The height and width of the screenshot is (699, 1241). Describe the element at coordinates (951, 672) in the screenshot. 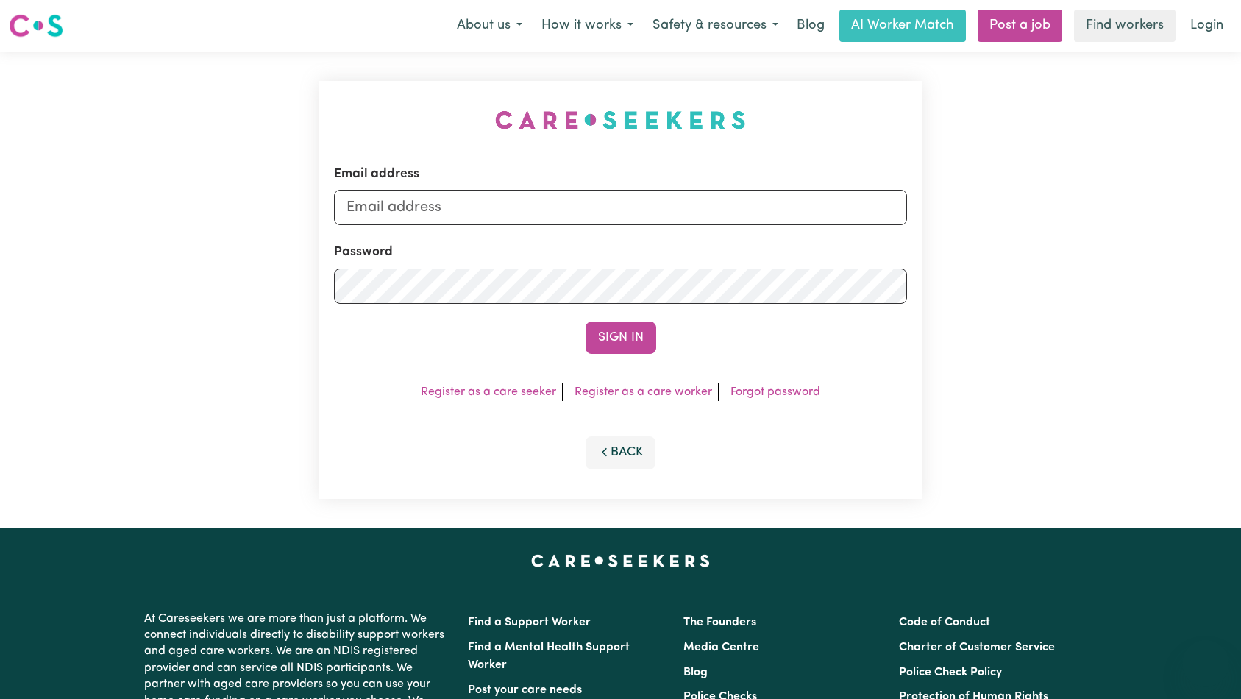

I see `a: Police Check Policy` at that location.